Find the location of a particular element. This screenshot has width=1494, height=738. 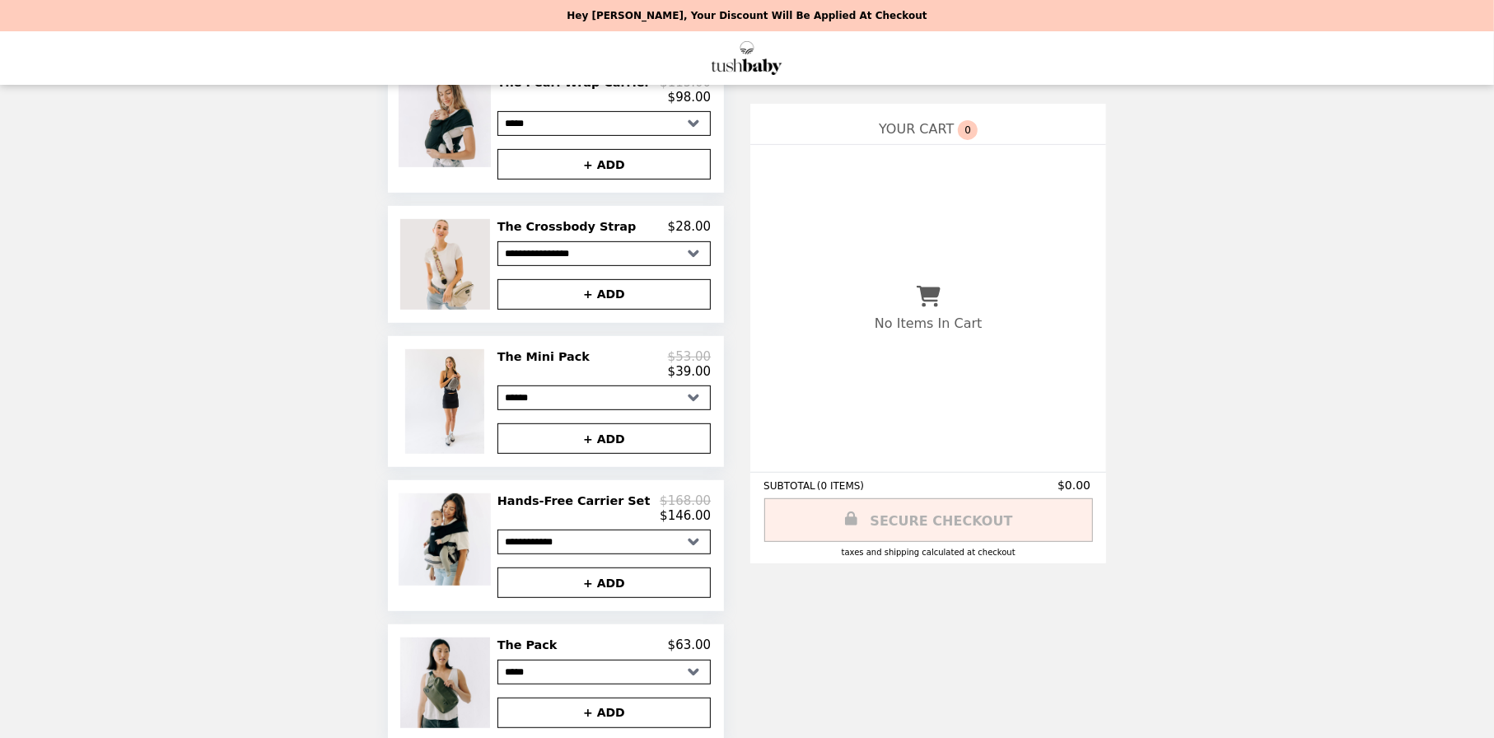

p: $53.00 is located at coordinates (689, 357).